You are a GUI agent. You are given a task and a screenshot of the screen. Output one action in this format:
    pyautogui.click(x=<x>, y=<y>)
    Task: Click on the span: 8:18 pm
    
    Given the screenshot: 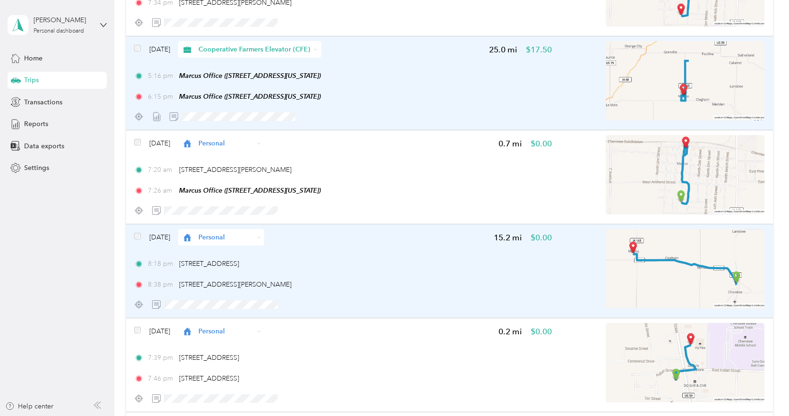 What is the action you would take?
    pyautogui.click(x=161, y=264)
    